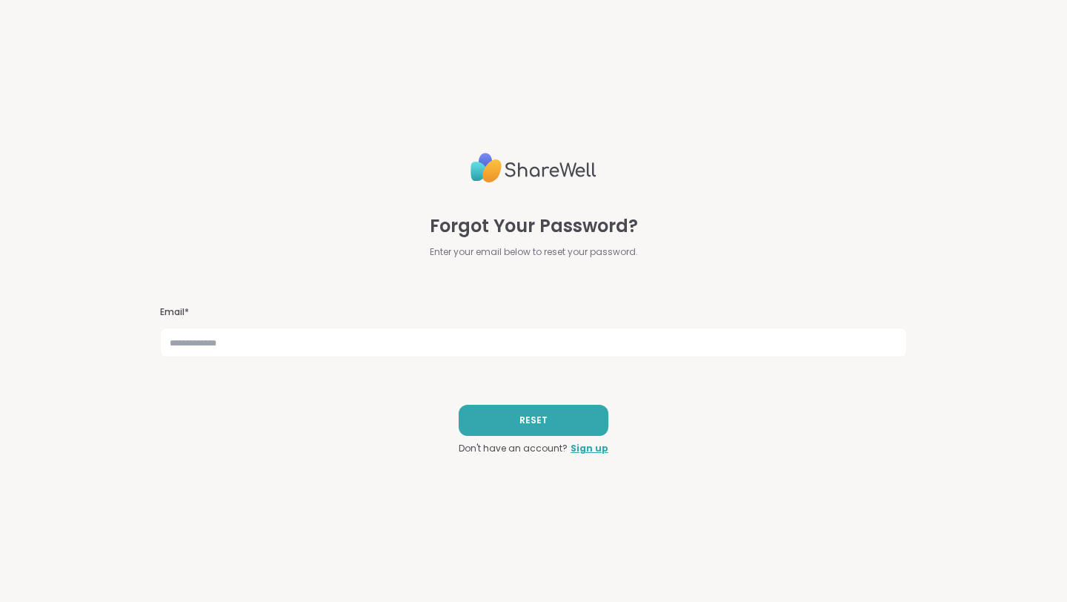 The height and width of the screenshot is (602, 1067). What do you see at coordinates (534, 420) in the screenshot?
I see `span: RESET` at bounding box center [534, 420].